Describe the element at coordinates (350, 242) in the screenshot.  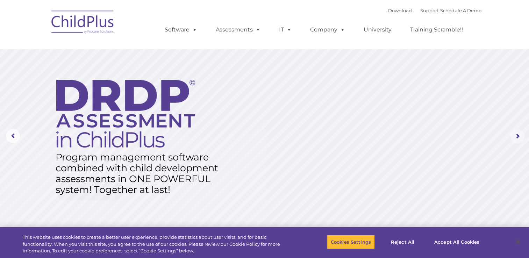
I see `button: Cookies Settings` at that location.